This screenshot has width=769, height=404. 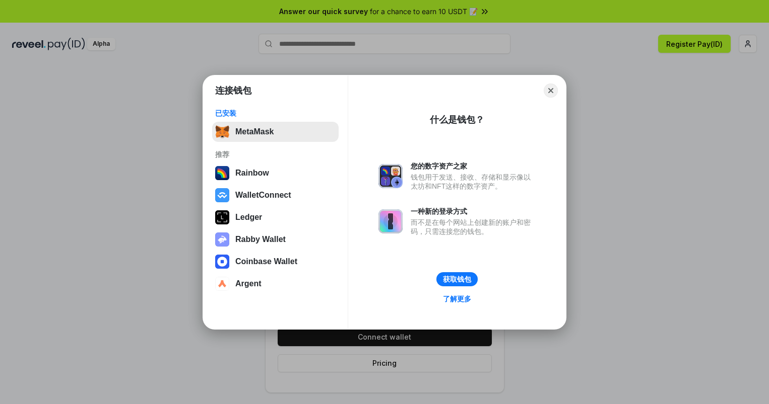 I want to click on div: Rabby Wallet, so click(x=260, y=240).